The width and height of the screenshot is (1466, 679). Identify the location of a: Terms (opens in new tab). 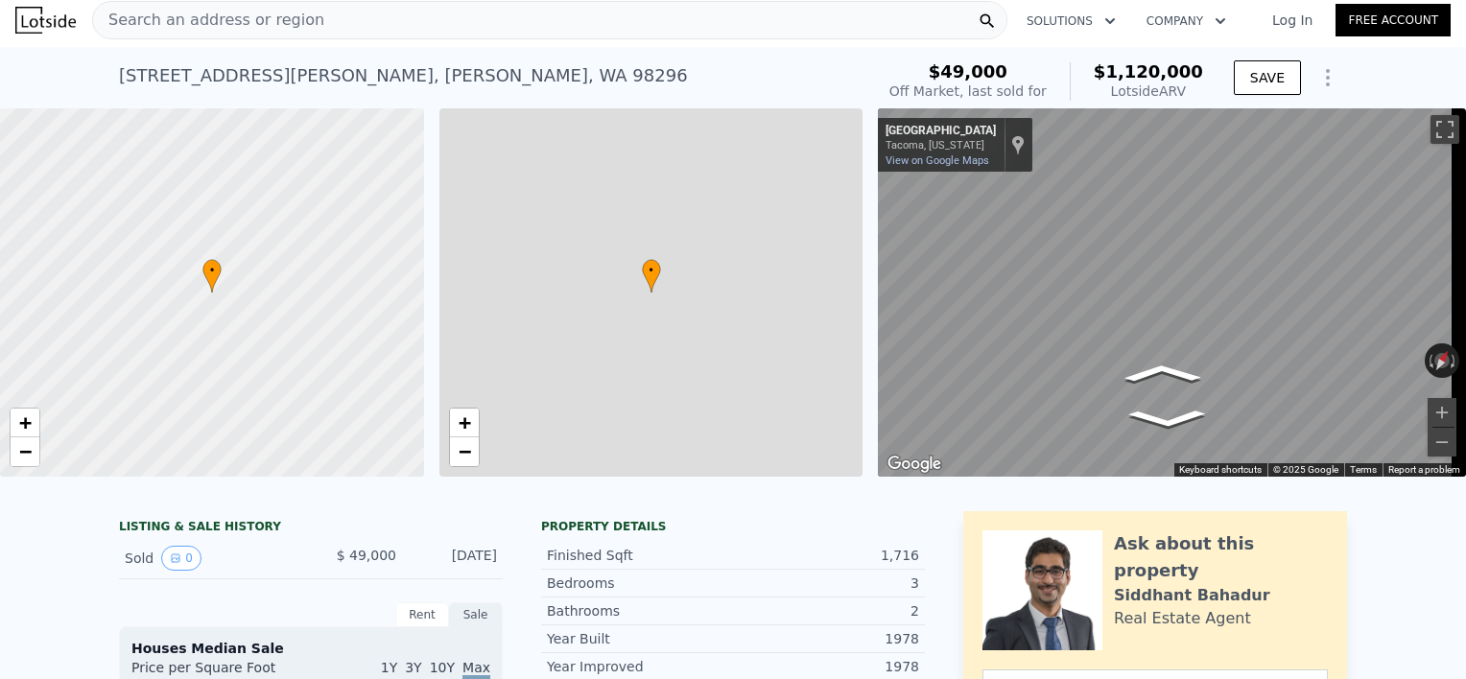
(1363, 469).